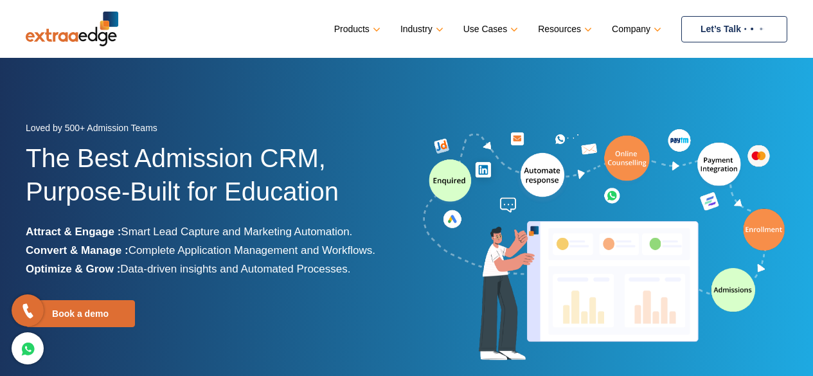 This screenshot has height=376, width=813. What do you see at coordinates (235, 269) in the screenshot?
I see `span: Data-driven insights and Automated Processes.` at bounding box center [235, 269].